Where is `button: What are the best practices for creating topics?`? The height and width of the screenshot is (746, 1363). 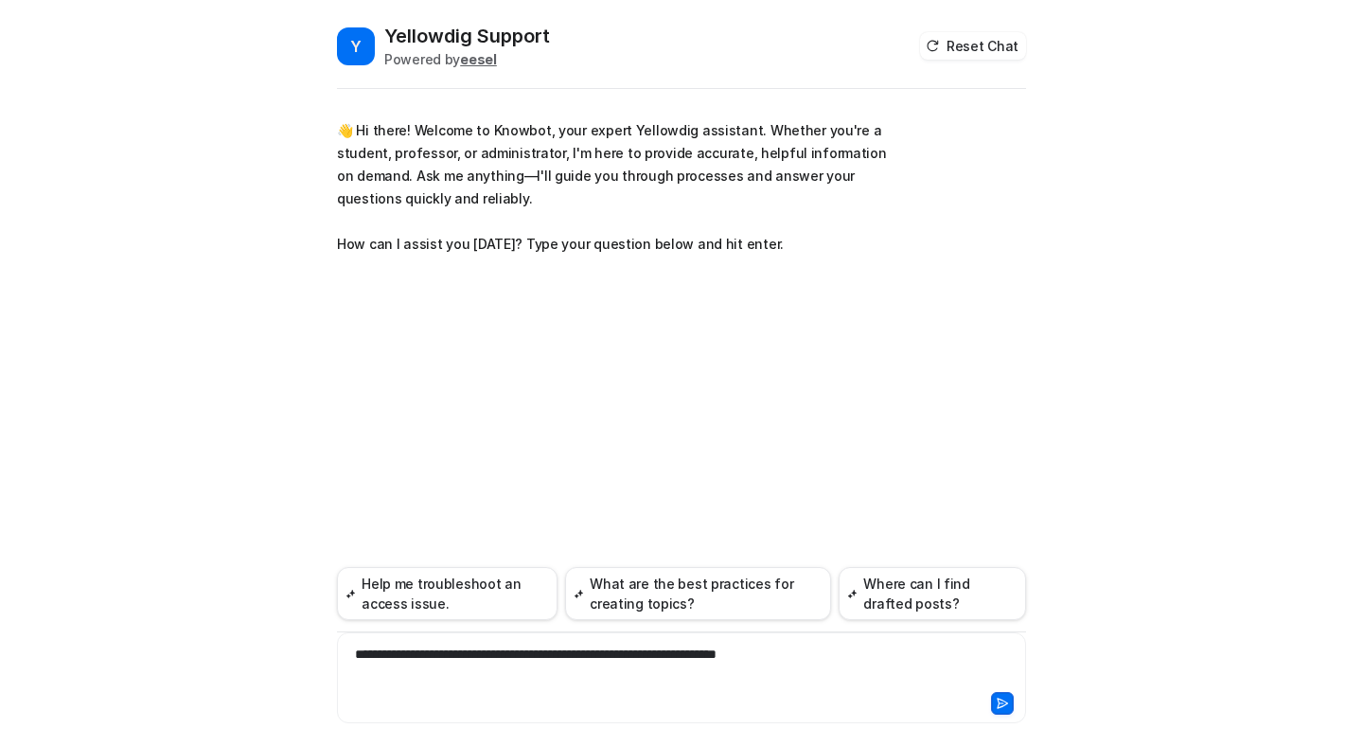 button: What are the best practices for creating topics? is located at coordinates (698, 594).